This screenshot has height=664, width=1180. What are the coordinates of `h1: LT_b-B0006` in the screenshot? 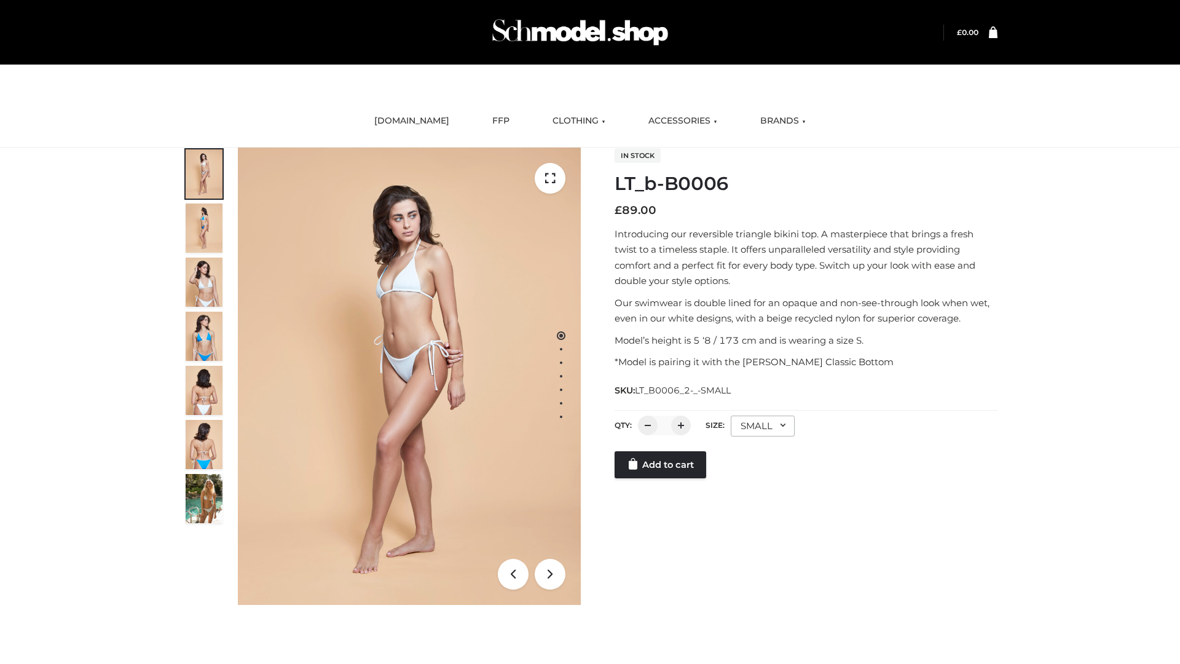 It's located at (806, 184).